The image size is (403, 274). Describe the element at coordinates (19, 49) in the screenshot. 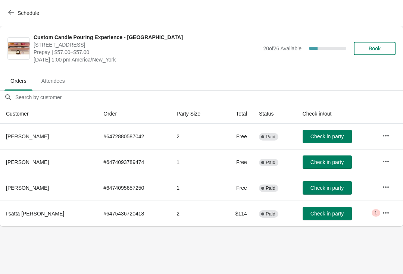

I see `img: Custom Candle Pouring Experience - Fort Lauderdale` at that location.